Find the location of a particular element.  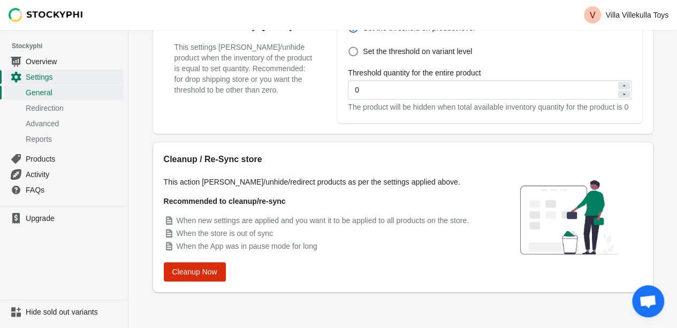

span: Settings is located at coordinates (73, 77).